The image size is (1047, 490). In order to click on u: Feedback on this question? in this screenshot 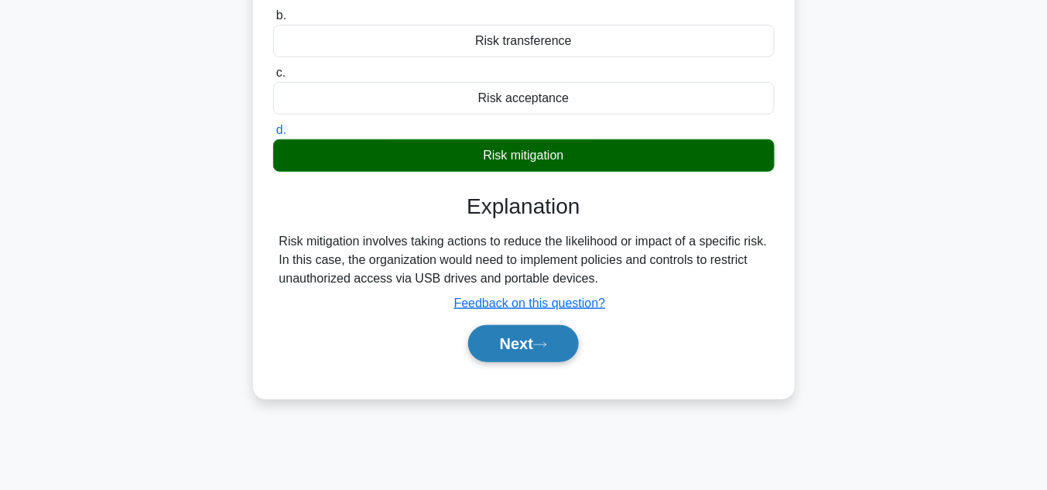, I will do `click(530, 303)`.